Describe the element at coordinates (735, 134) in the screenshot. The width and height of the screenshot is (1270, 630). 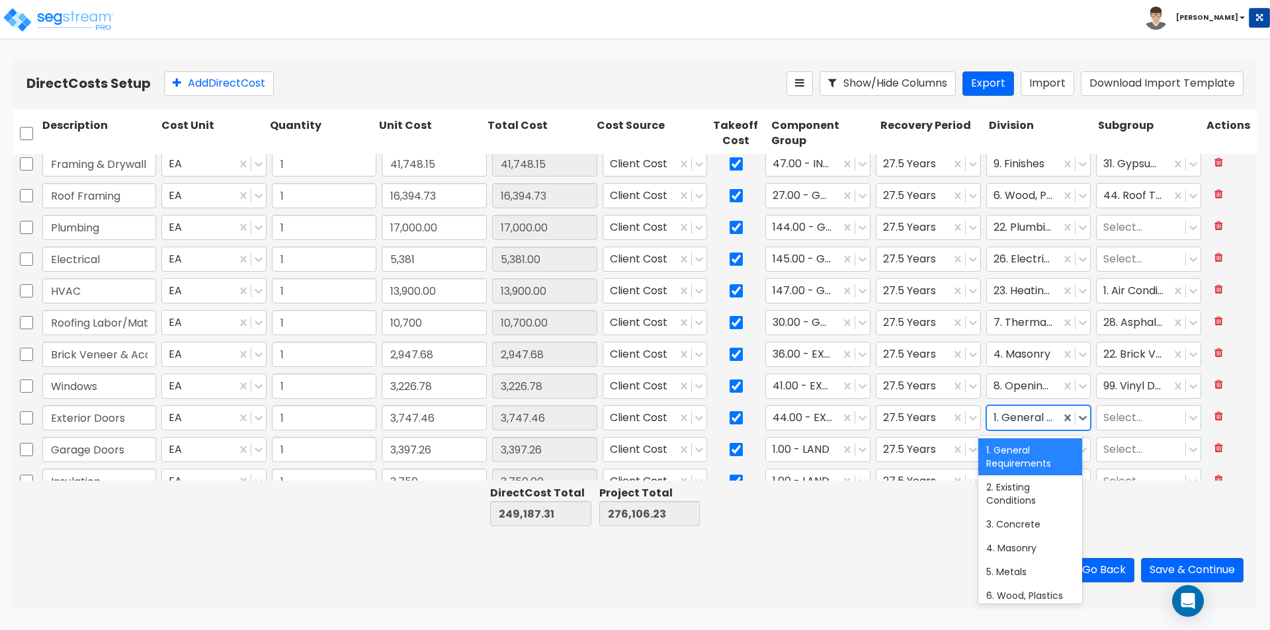
I see `div: Takeoff Cost` at that location.